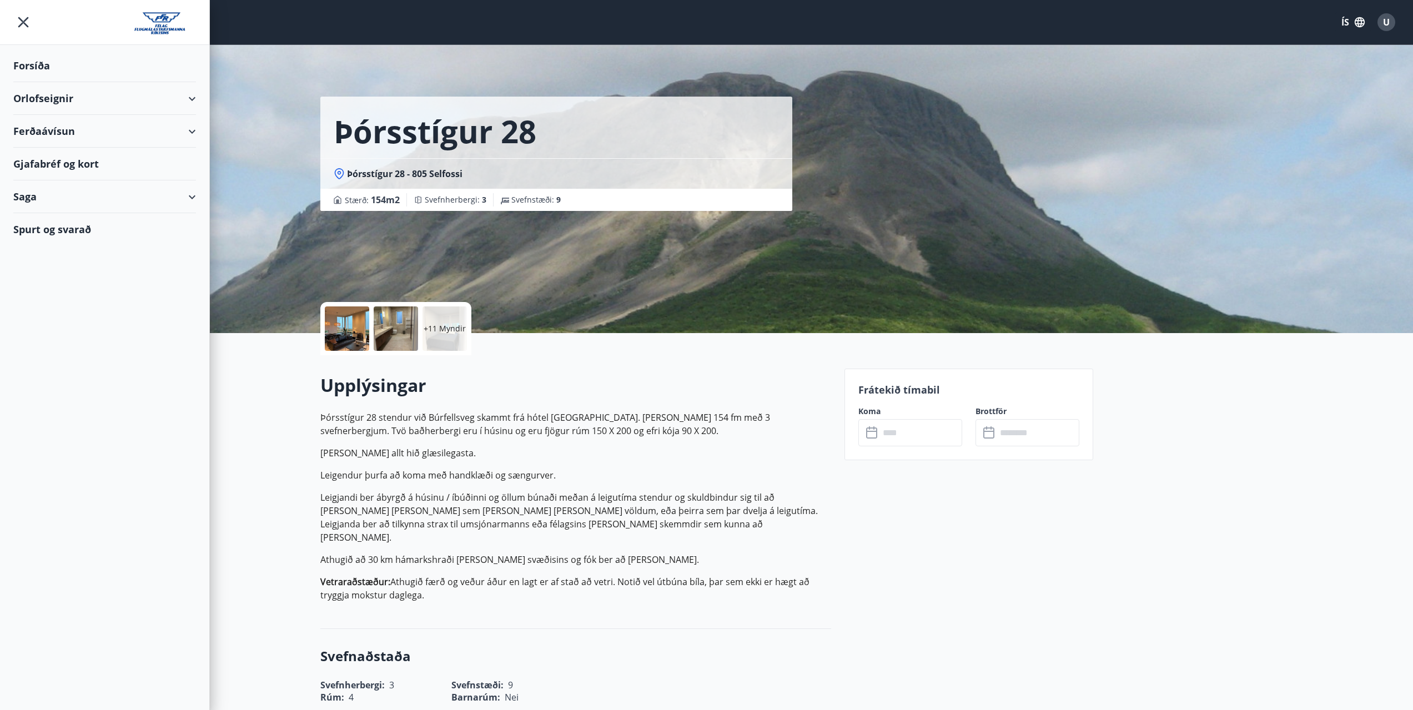 The image size is (1413, 710). Describe the element at coordinates (104, 229) in the screenshot. I see `div: Spurt og svarað` at that location.